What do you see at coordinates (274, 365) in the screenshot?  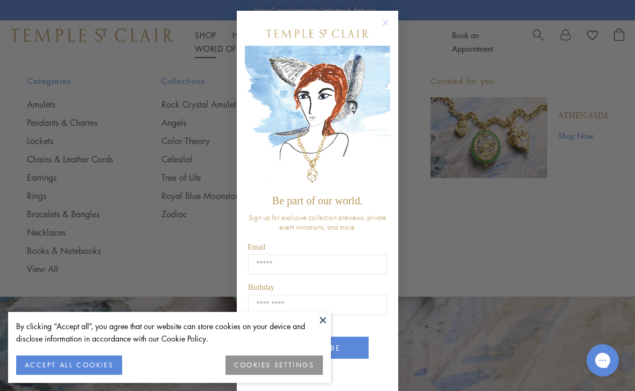 I see `button: COOKIES SETTINGS` at bounding box center [274, 365].